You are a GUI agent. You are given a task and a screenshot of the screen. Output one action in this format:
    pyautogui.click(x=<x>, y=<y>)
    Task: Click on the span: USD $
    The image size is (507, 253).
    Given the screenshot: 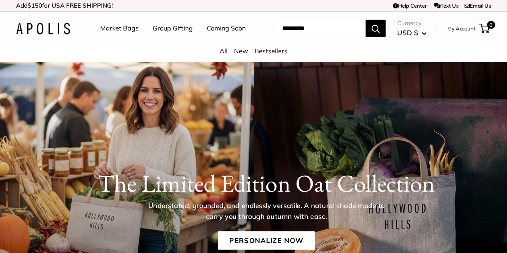 What is the action you would take?
    pyautogui.click(x=408, y=32)
    